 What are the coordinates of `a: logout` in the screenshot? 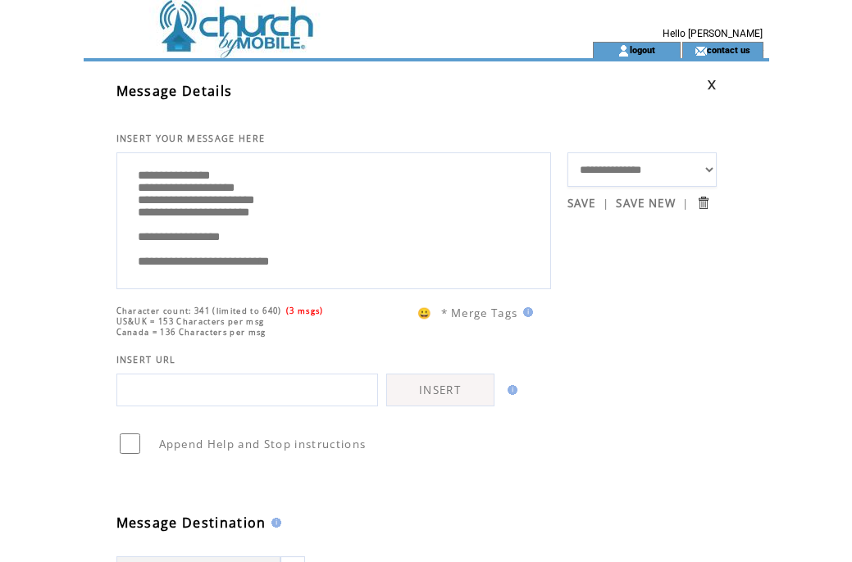 It's located at (642, 49).